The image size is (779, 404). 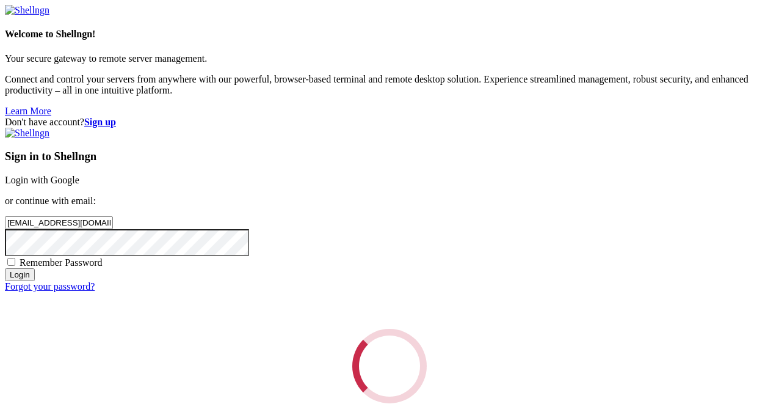 What do you see at coordinates (390, 366) in the screenshot?
I see `div: Loading...` at bounding box center [390, 366].